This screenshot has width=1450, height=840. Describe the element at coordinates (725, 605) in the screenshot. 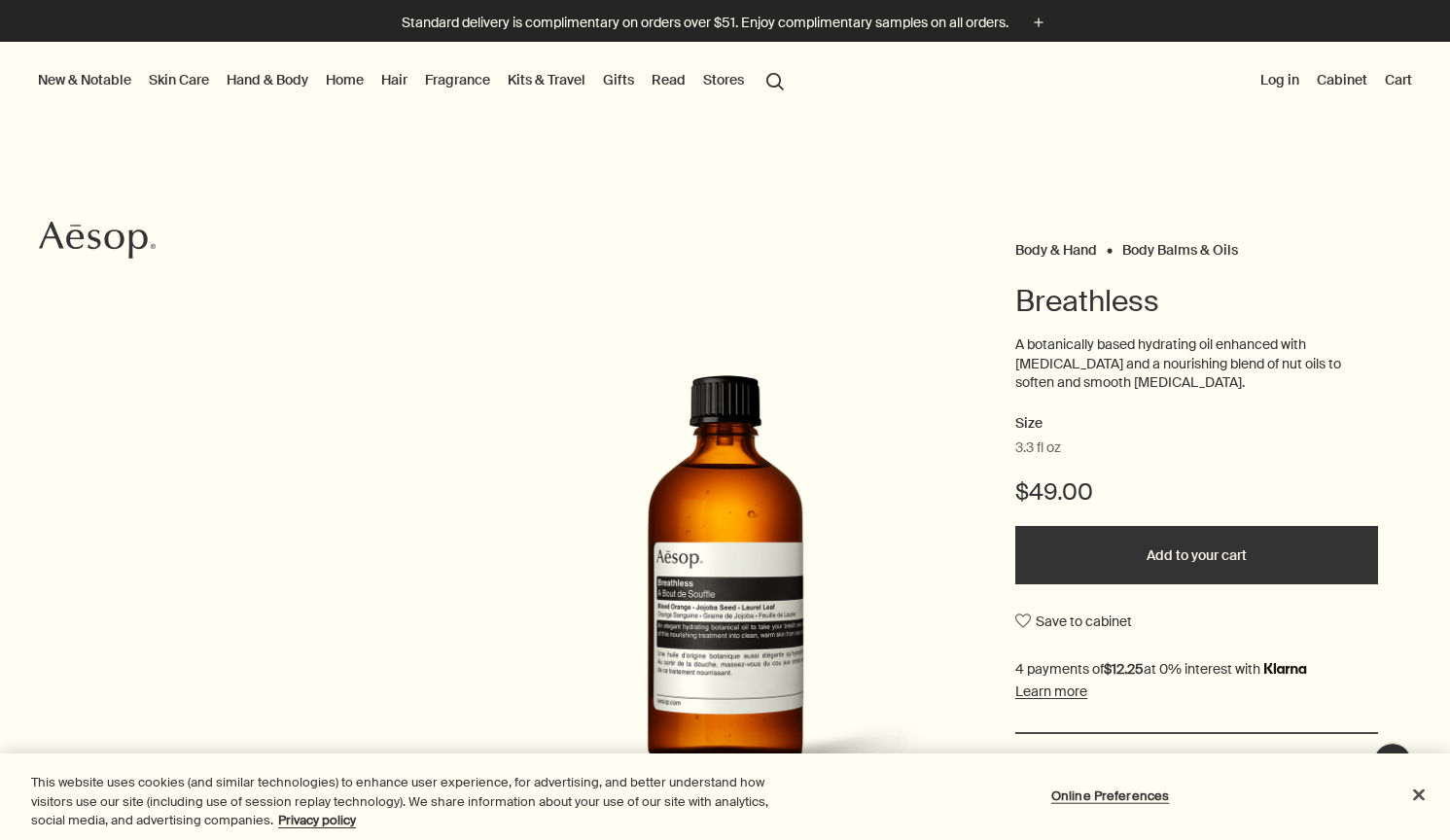

I see `div: Breathless` at that location.